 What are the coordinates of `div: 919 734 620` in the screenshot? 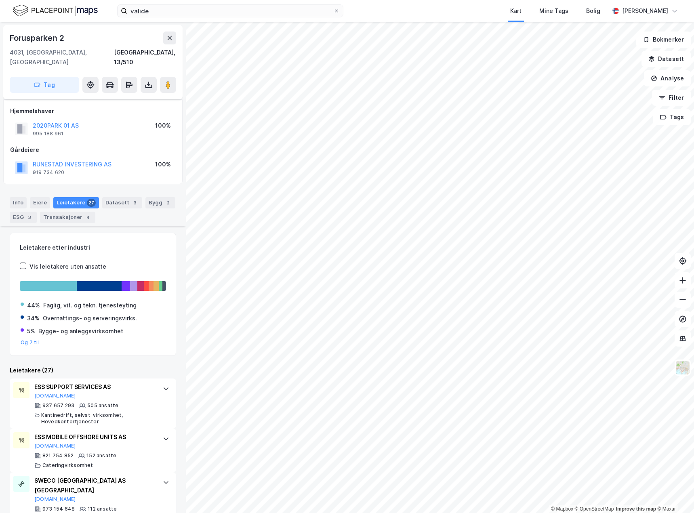 It's located at (49, 173).